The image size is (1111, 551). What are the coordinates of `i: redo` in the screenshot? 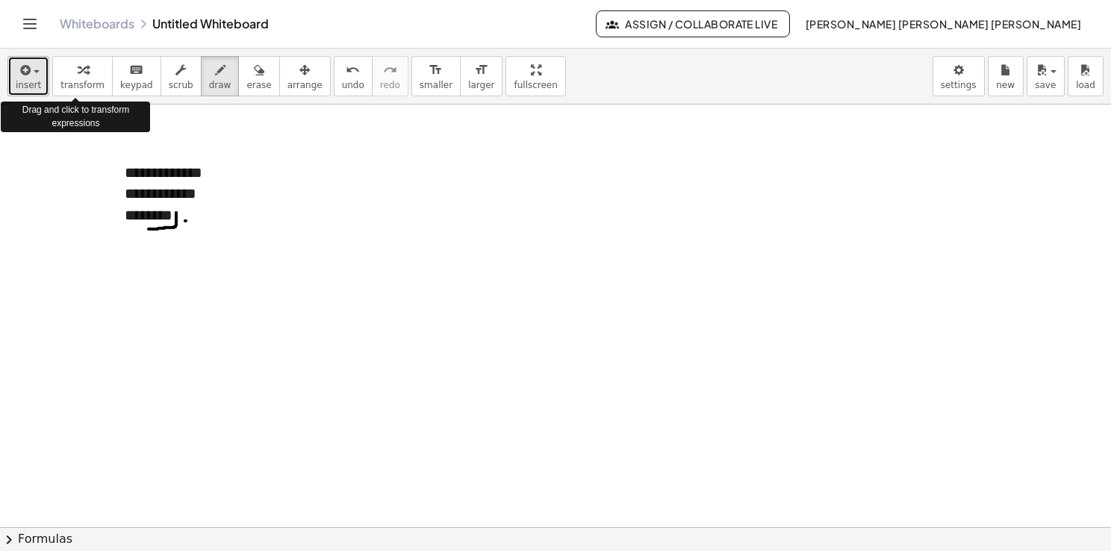 It's located at (390, 70).